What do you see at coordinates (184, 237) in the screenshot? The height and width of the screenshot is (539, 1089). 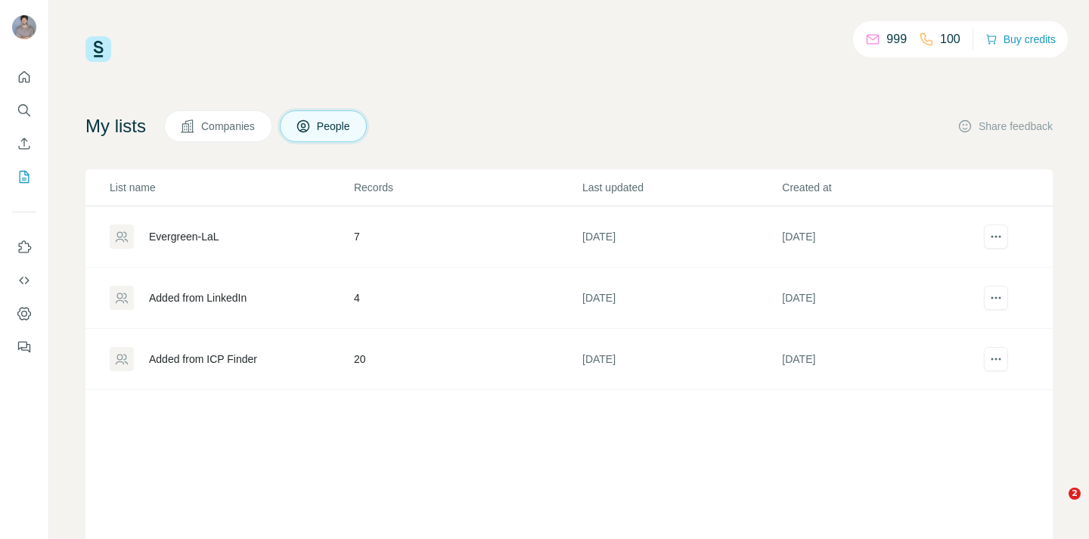 I see `div: Evergreen-LaL` at bounding box center [184, 237].